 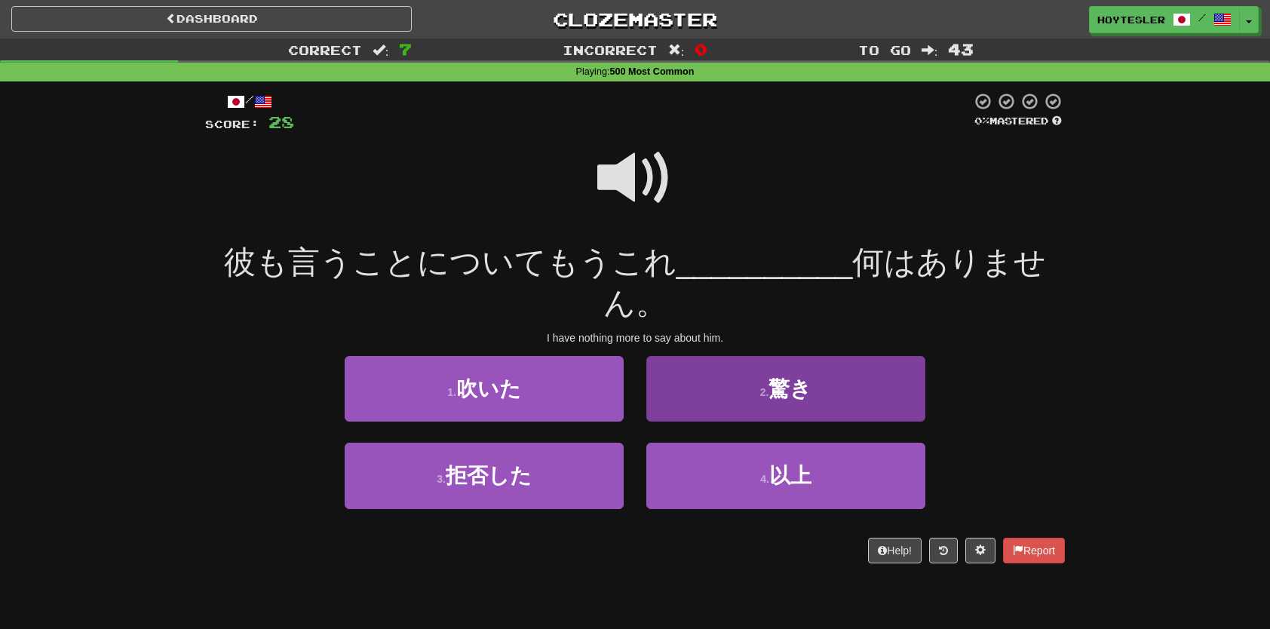 I want to click on small: 3 ., so click(x=441, y=479).